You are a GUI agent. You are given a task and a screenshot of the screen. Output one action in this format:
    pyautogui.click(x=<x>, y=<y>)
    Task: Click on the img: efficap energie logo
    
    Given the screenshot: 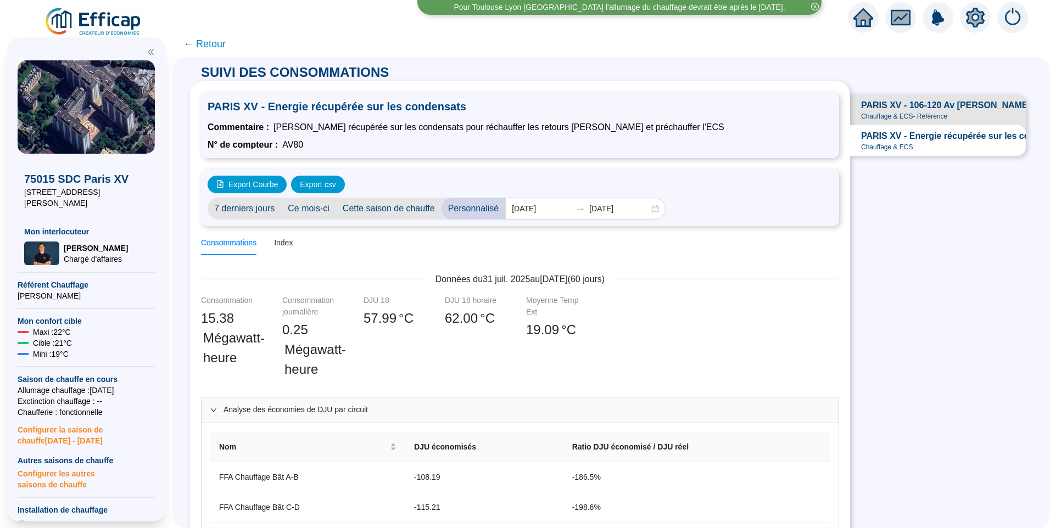 What is the action you would take?
    pyautogui.click(x=93, y=22)
    